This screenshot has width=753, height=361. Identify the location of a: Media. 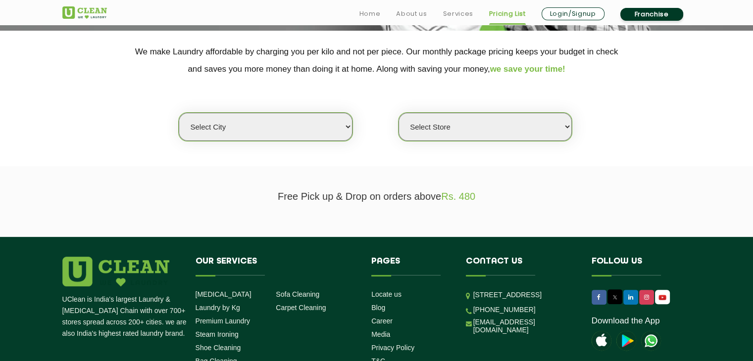
(381, 335).